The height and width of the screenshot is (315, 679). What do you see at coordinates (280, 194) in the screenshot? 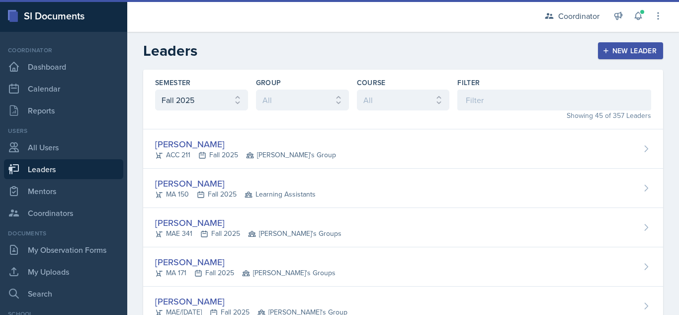
I see `span: Learning Assistants` at bounding box center [280, 194].